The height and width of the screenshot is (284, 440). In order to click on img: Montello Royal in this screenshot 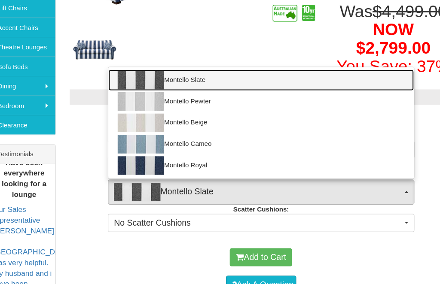, I will do `click(146, 153)`.